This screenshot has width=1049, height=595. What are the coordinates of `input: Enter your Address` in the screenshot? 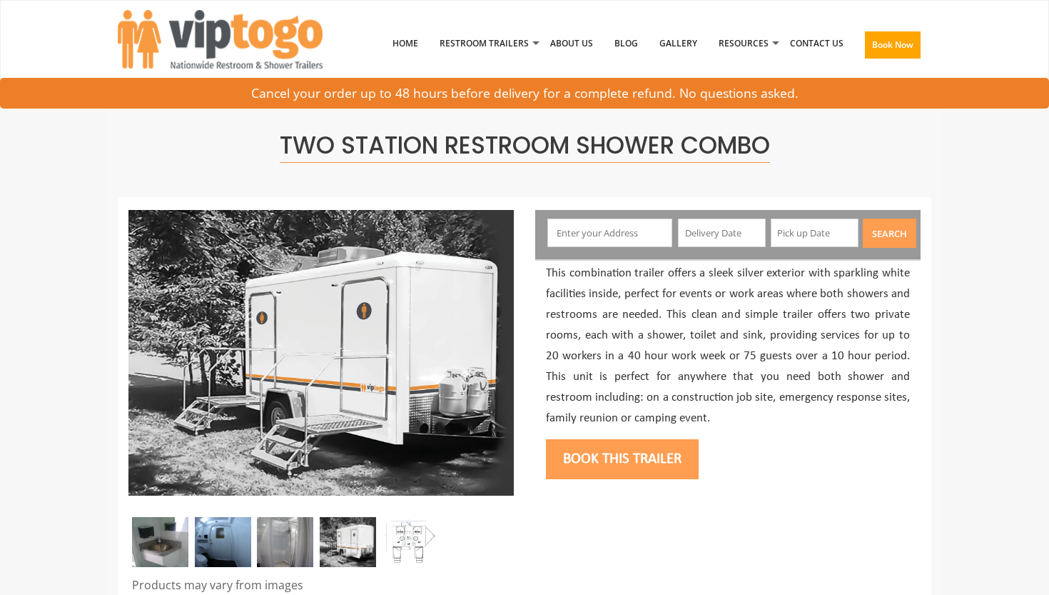 It's located at (610, 233).